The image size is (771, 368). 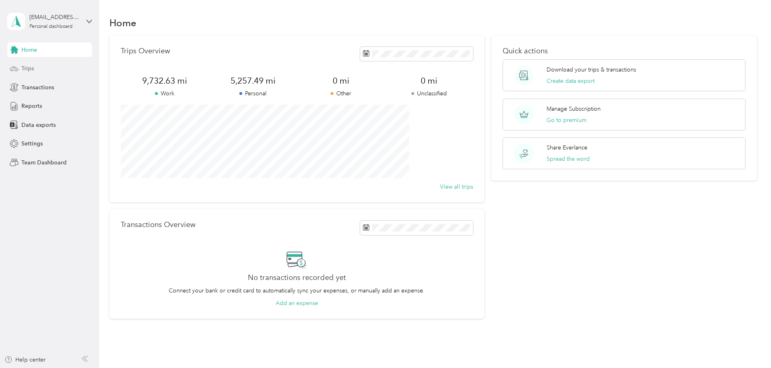 What do you see at coordinates (429, 93) in the screenshot?
I see `p: Unclassified` at bounding box center [429, 93].